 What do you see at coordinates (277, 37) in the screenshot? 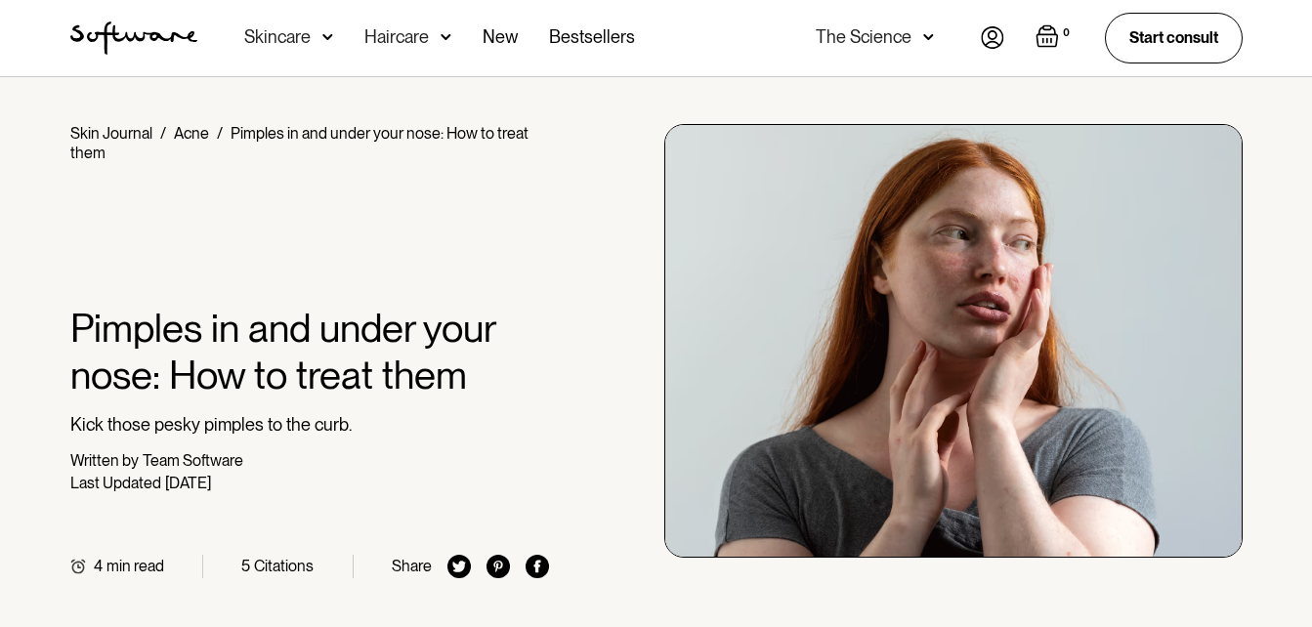
I see `div: Skincare` at bounding box center [277, 37].